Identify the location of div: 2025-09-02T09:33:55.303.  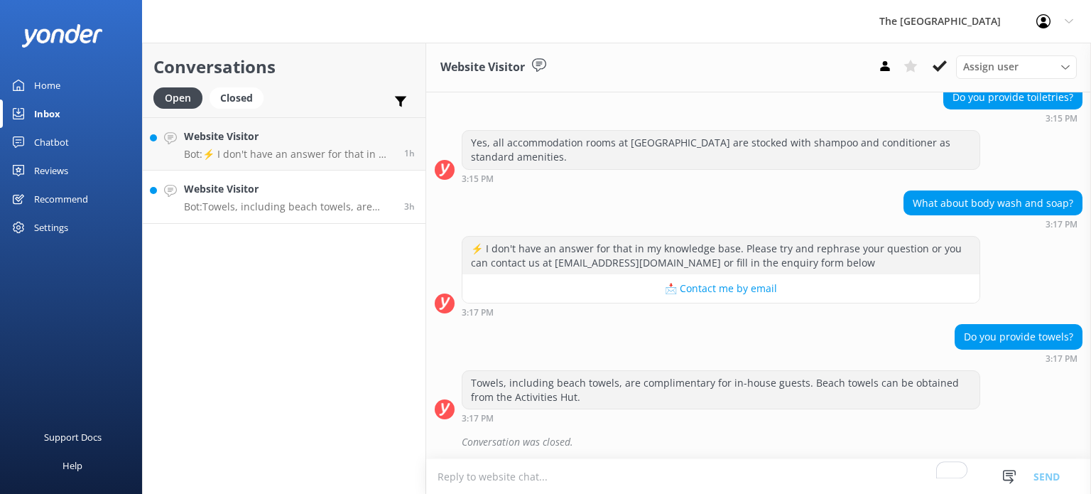
(759, 442).